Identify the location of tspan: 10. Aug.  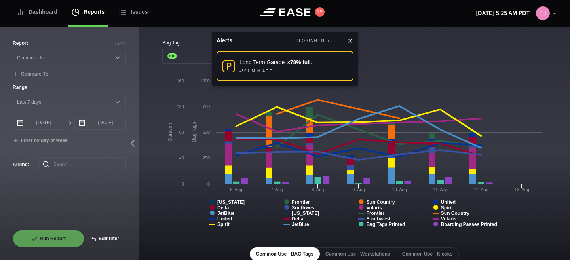
(399, 190).